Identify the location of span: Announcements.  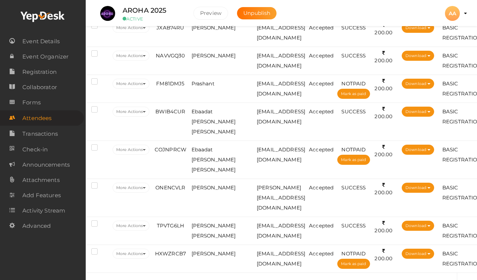
(46, 165).